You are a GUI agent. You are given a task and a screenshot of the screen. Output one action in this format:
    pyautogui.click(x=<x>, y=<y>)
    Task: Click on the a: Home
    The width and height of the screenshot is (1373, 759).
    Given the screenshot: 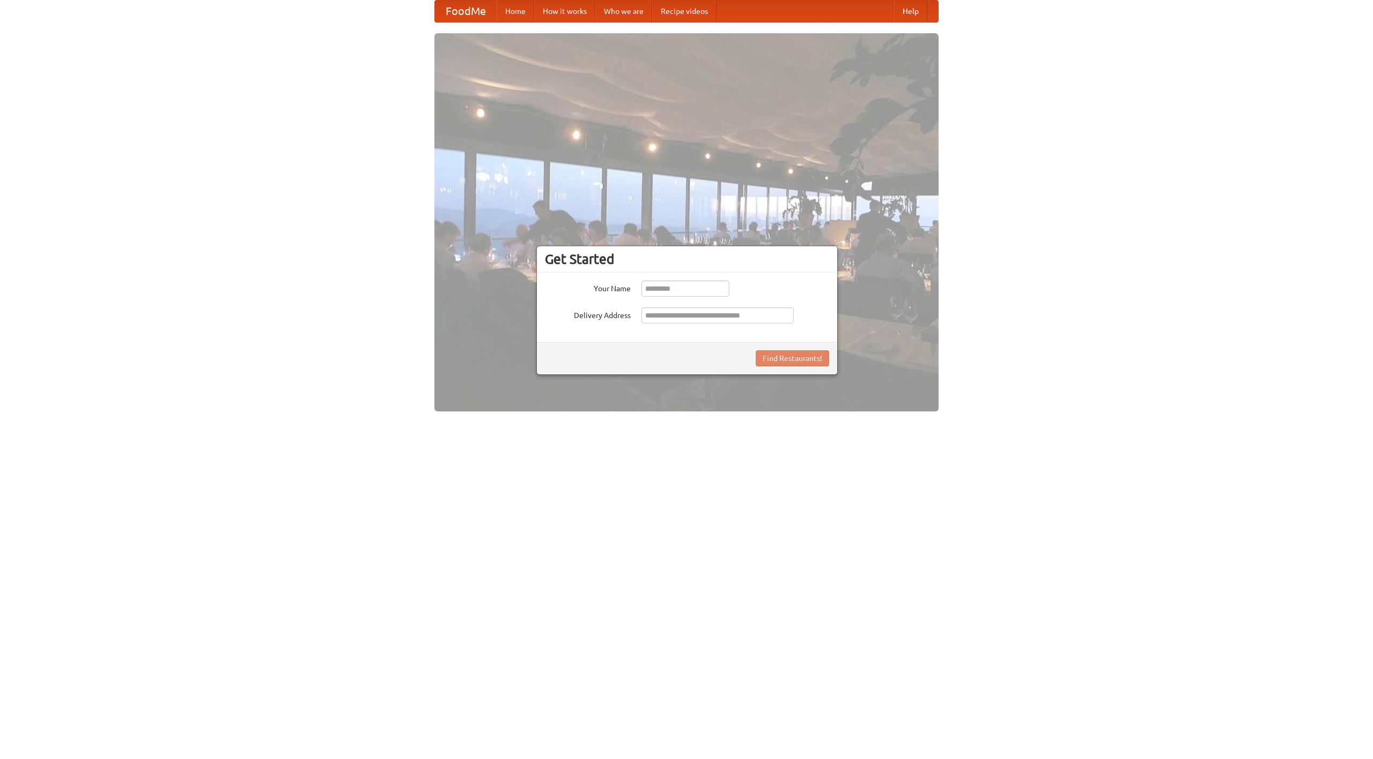 What is the action you would take?
    pyautogui.click(x=515, y=11)
    